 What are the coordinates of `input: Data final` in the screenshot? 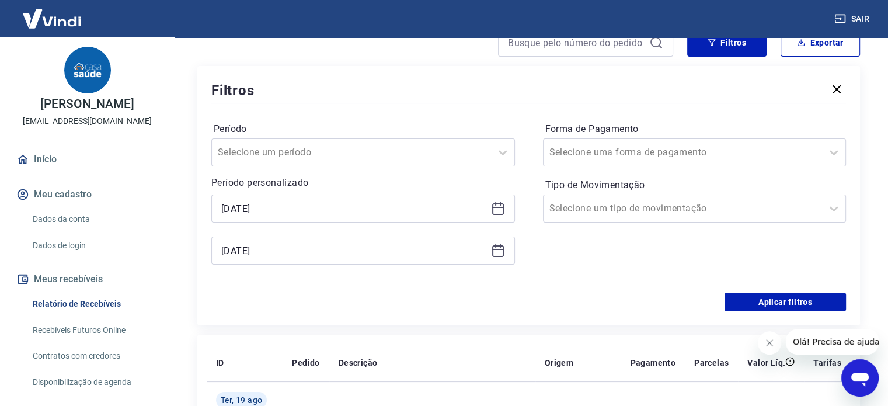 It's located at (354, 250).